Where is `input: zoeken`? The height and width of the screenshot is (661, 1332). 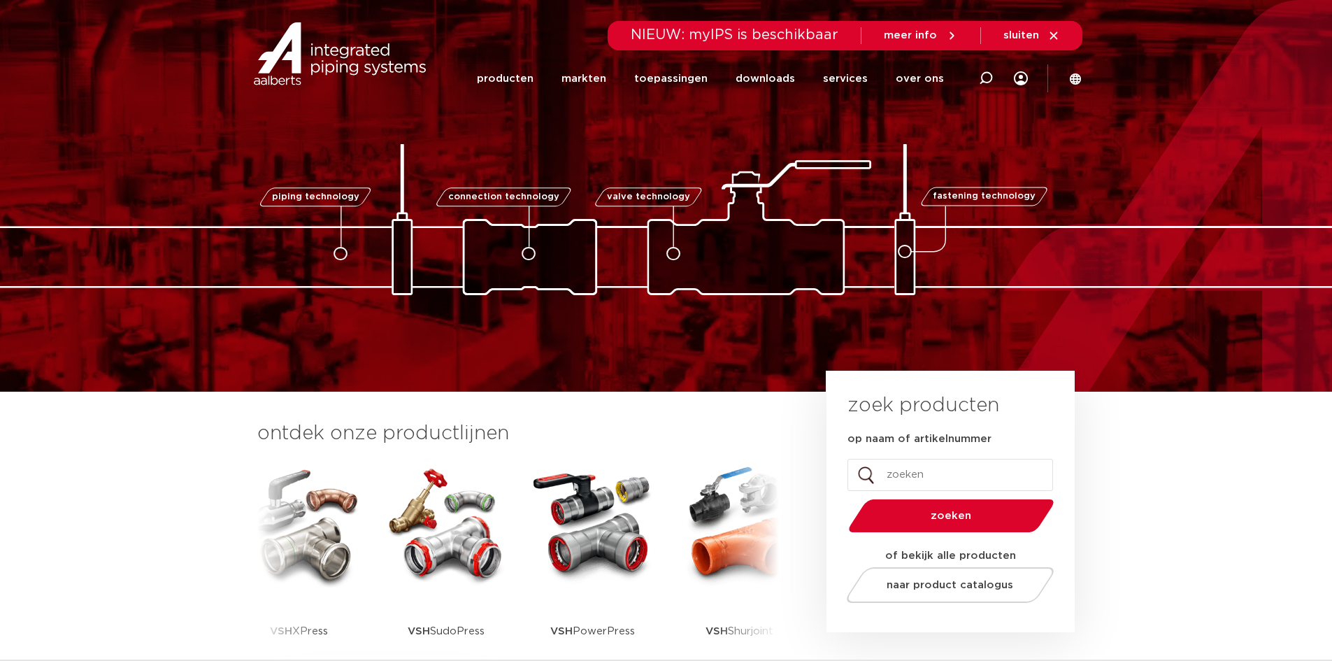
input: zoeken is located at coordinates (950, 475).